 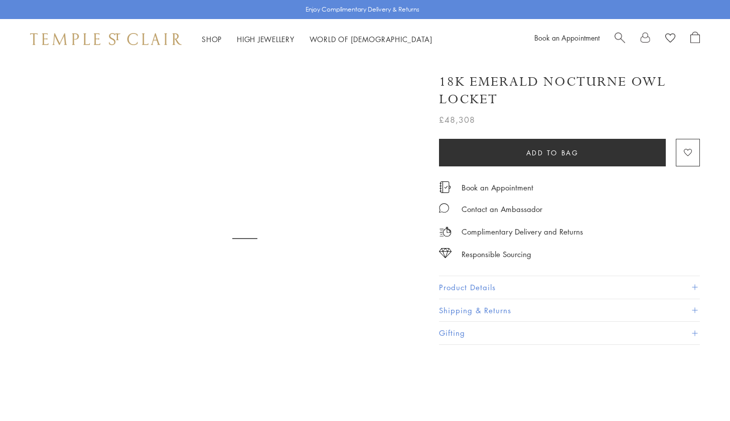 What do you see at coordinates (569, 287) in the screenshot?
I see `button: Product Details` at bounding box center [569, 287].